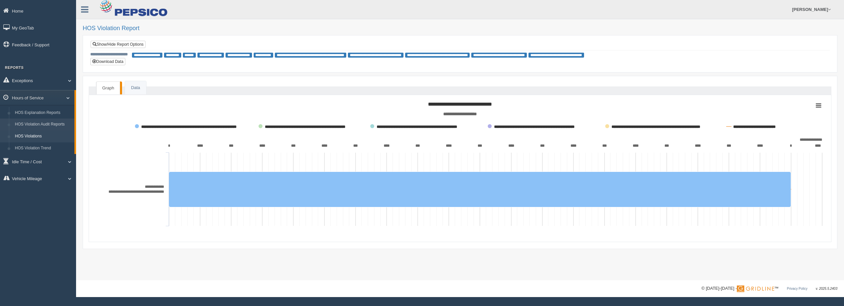  I want to click on a: HOS Explanation Reports, so click(43, 113).